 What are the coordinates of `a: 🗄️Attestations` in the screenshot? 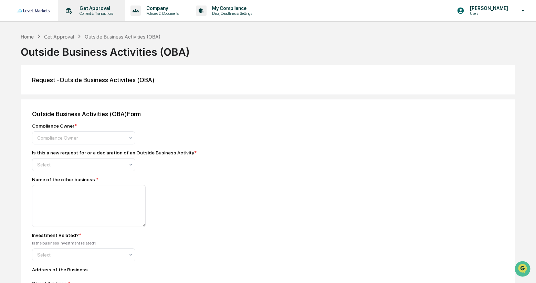 It's located at (67, 144).